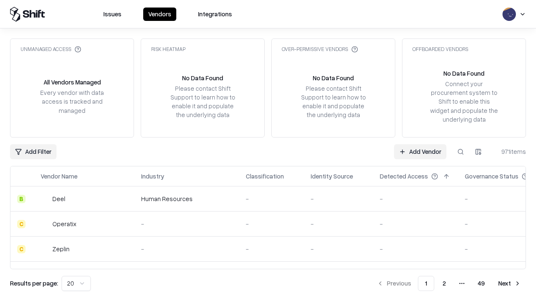 This screenshot has width=536, height=301. I want to click on button: 2, so click(444, 284).